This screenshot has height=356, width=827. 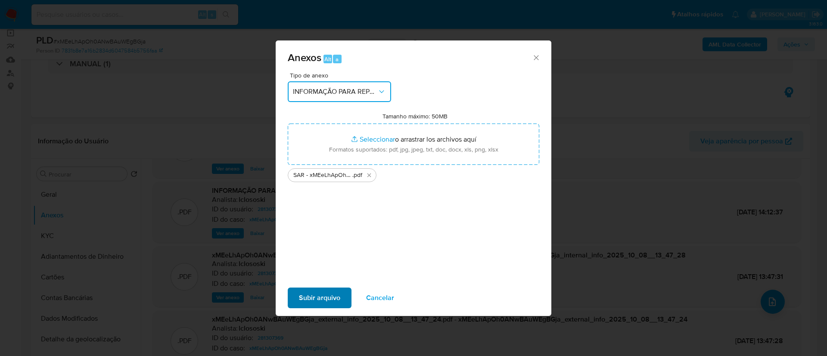 I want to click on span: a, so click(x=337, y=59).